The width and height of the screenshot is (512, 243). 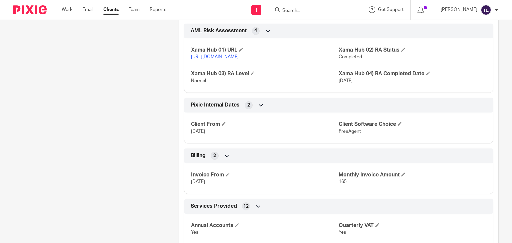 What do you see at coordinates (350, 57) in the screenshot?
I see `span: Completed` at bounding box center [350, 57].